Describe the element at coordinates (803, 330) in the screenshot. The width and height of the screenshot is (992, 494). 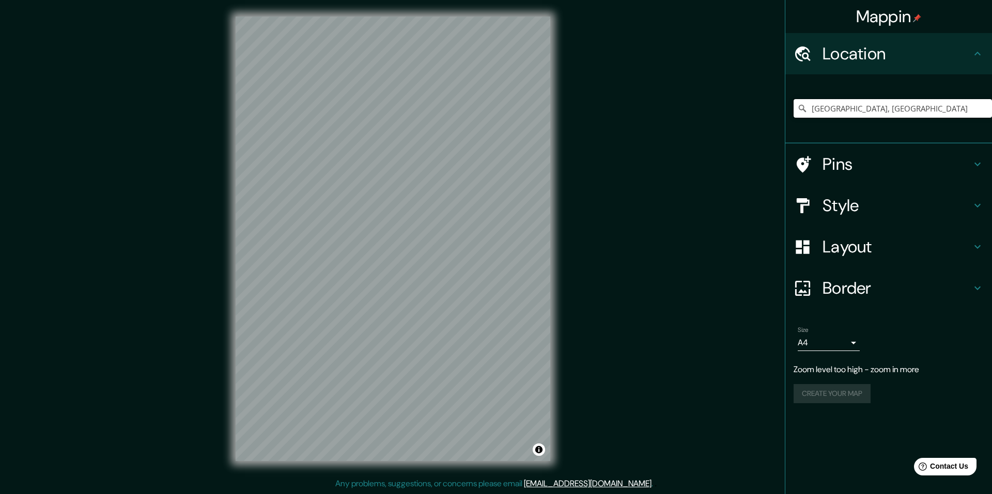
I see `label: Size` at that location.